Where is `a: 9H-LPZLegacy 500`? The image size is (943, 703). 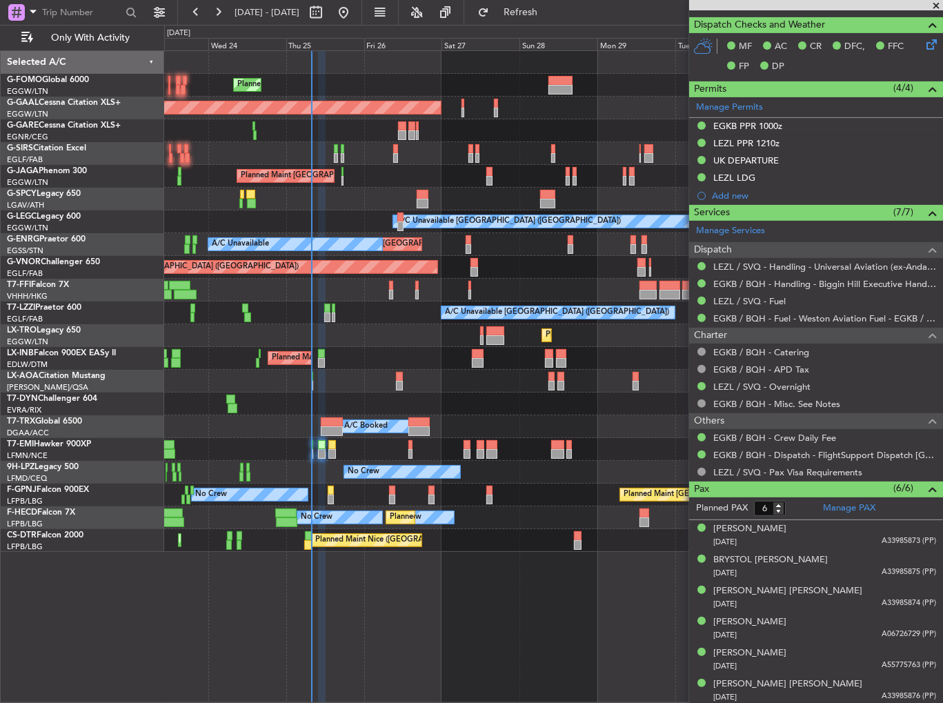 a: 9H-LPZLegacy 500 is located at coordinates (43, 467).